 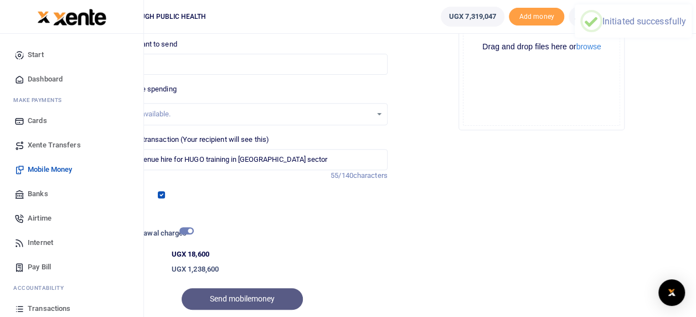 What do you see at coordinates (39, 267) in the screenshot?
I see `span: Pay Bill` at bounding box center [39, 267].